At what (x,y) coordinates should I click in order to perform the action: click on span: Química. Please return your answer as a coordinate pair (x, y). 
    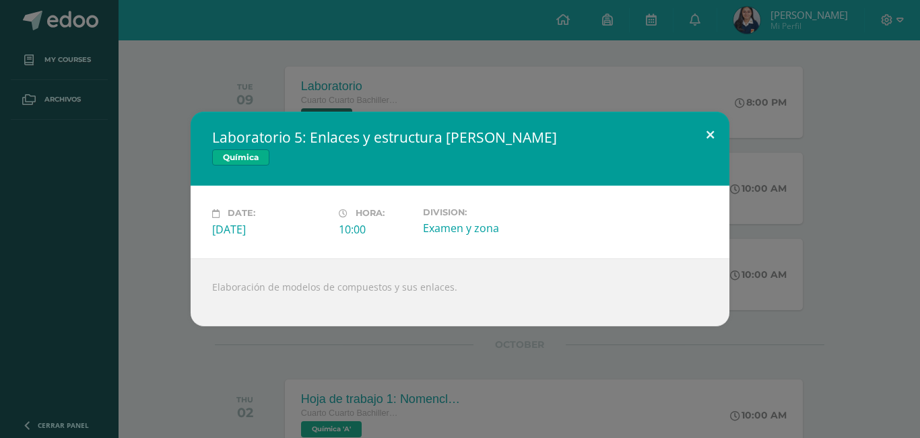
    Looking at the image, I should click on (240, 158).